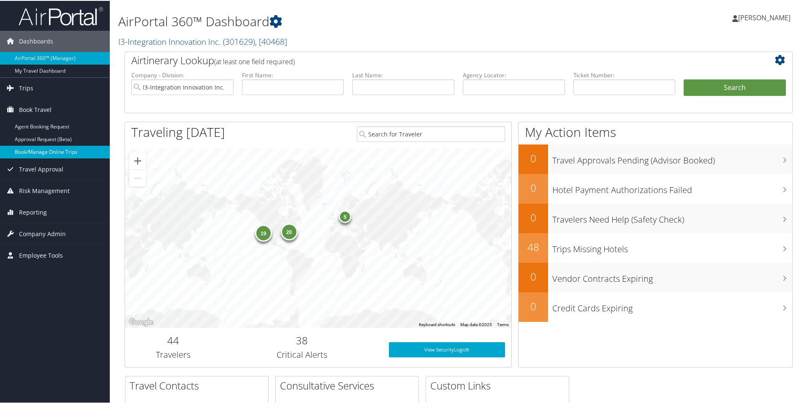 The image size is (804, 403). Describe the element at coordinates (141, 321) in the screenshot. I see `img: Google` at that location.